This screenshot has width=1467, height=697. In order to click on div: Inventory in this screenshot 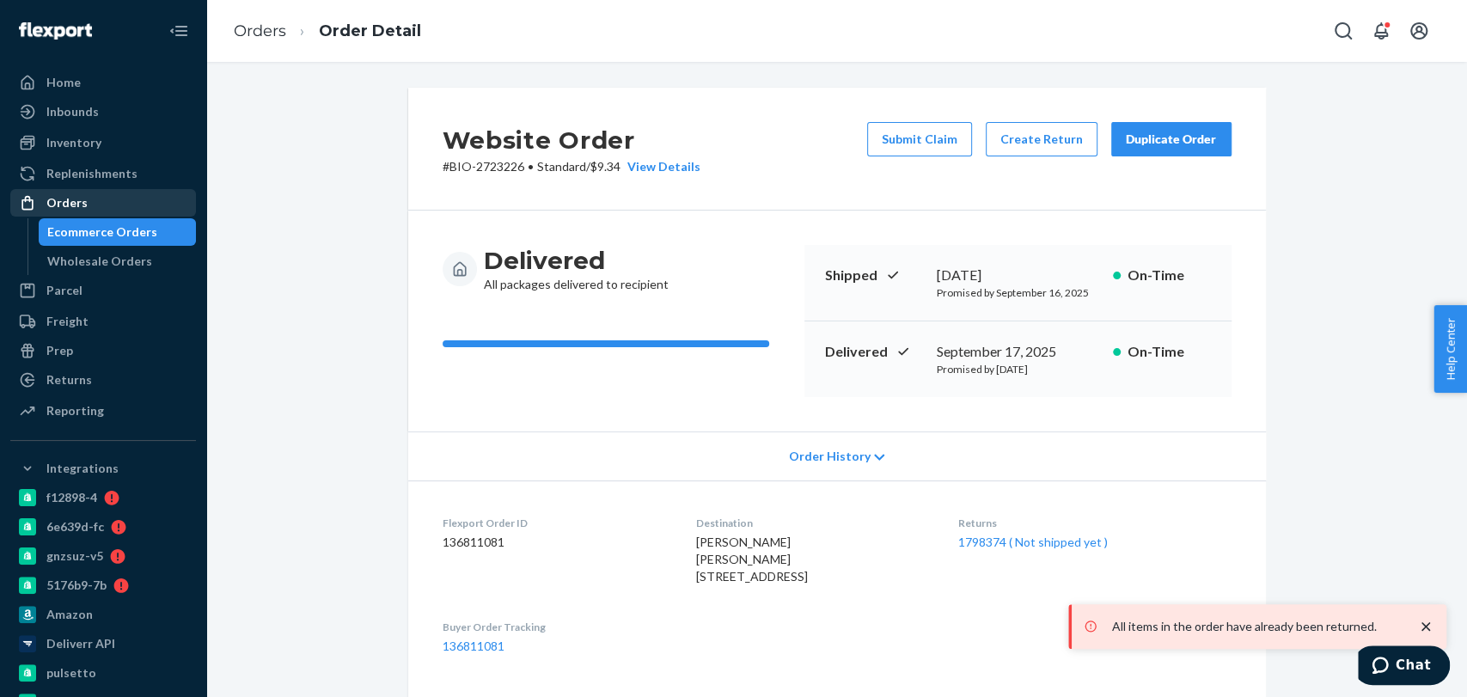, I will do `click(74, 143)`.